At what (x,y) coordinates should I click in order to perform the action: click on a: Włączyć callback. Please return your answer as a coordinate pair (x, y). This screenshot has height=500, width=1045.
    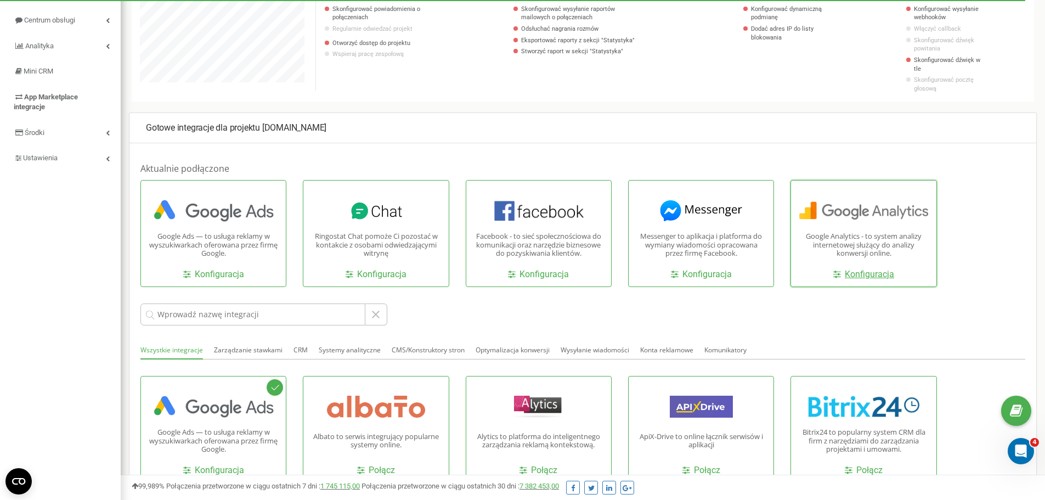
    Looking at the image, I should click on (951, 29).